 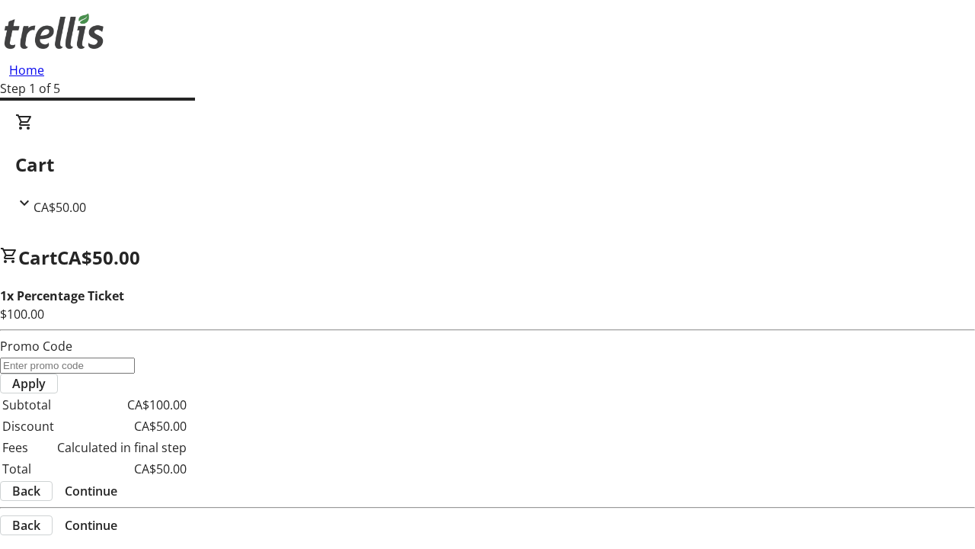 I want to click on div: CartCA$50.00, so click(x=488, y=165).